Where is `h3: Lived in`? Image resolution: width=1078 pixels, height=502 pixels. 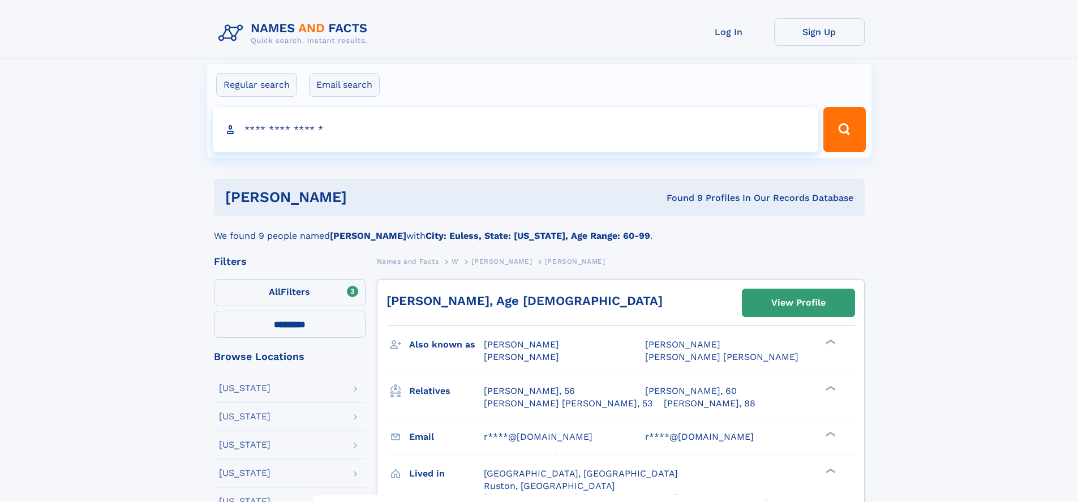 h3: Lived in is located at coordinates (447, 474).